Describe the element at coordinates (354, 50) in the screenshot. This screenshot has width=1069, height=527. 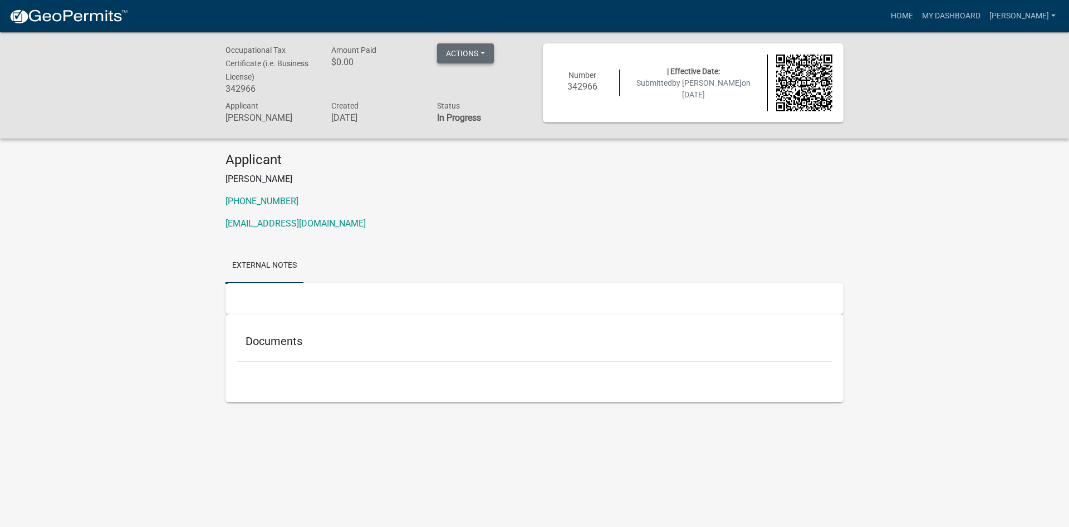
I see `span: Amount Paid` at that location.